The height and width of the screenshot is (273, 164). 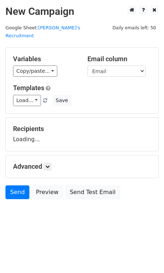 What do you see at coordinates (92, 192) in the screenshot?
I see `a: Send Test Email` at bounding box center [92, 192].